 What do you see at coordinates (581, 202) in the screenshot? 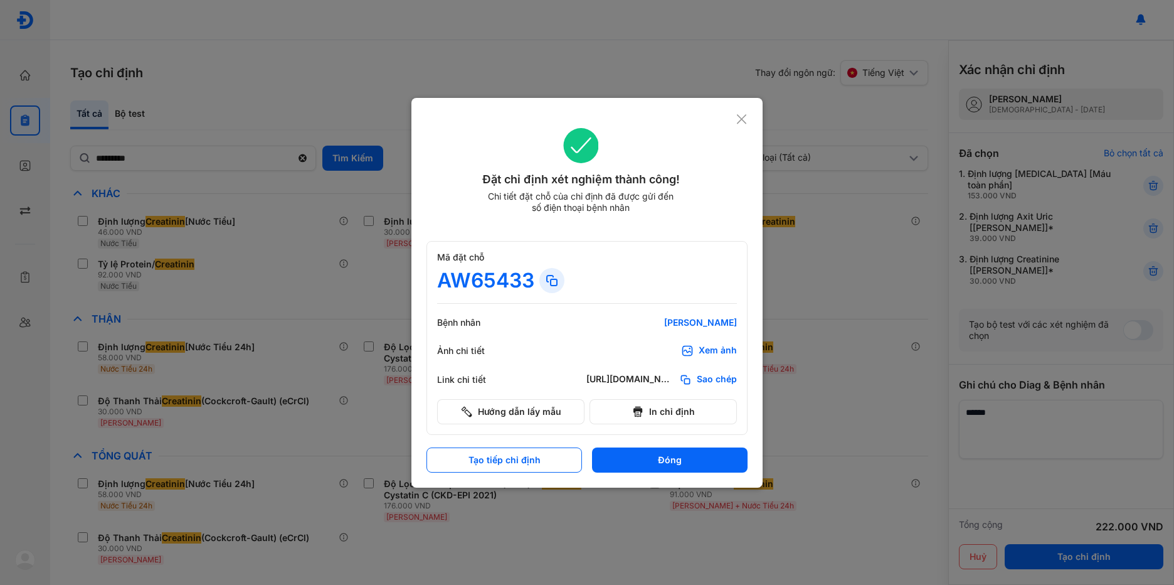
I see `div: Chi tiết đặt chỗ của chỉ định đã được gửi đến số điện thoại bệnh nhân` at bounding box center [581, 202].